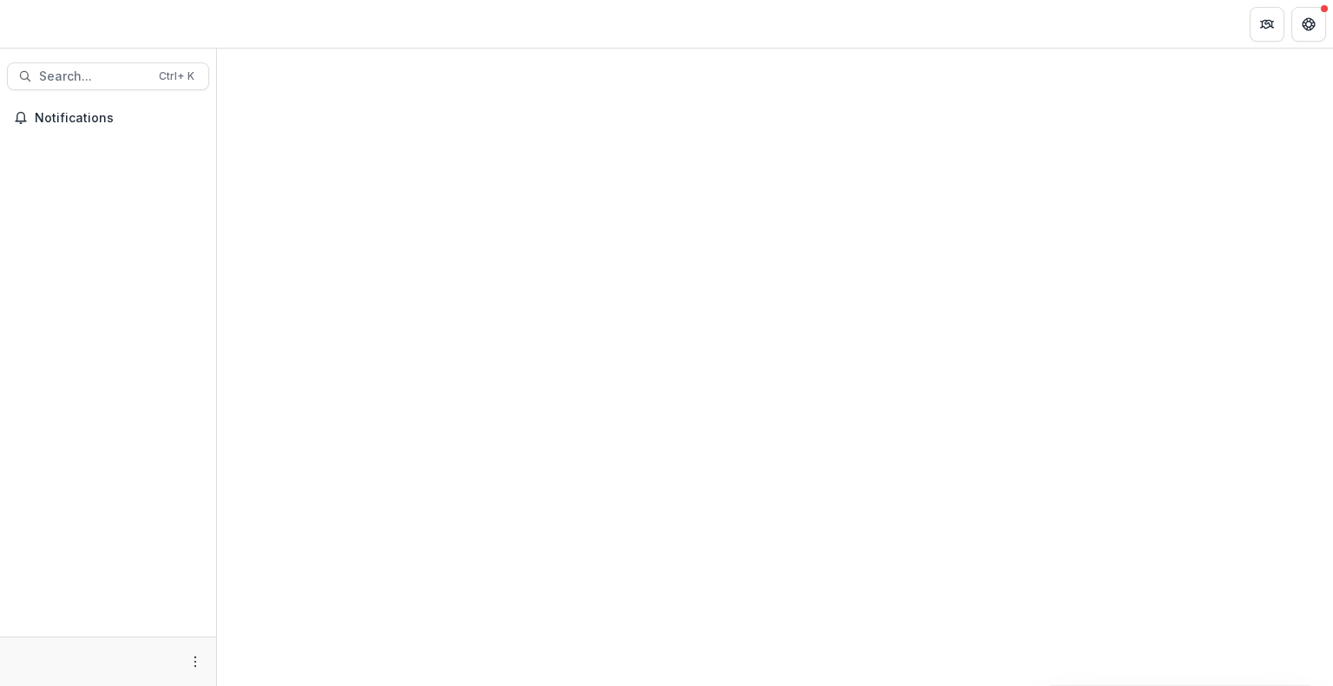 This screenshot has height=686, width=1333. Describe the element at coordinates (108, 118) in the screenshot. I see `button: Notifications` at that location.